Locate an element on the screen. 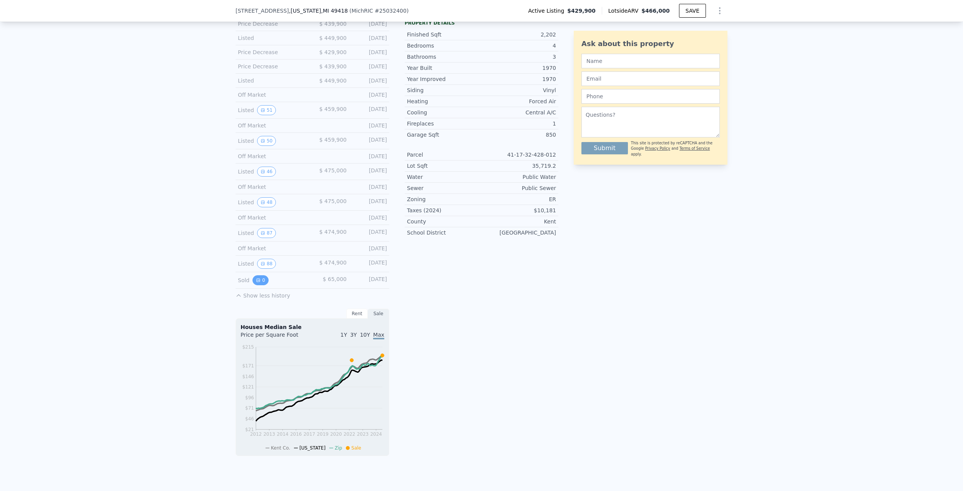 The image size is (963, 491). div: 3 is located at coordinates (519, 57).